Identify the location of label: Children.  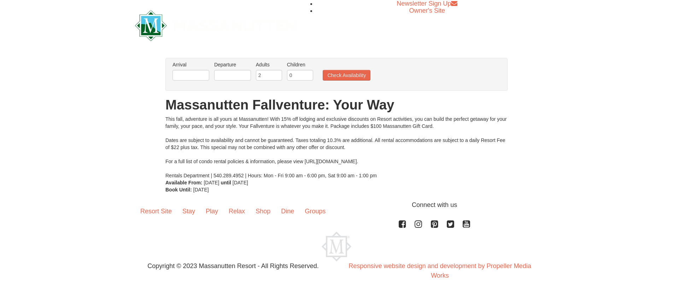
(300, 65).